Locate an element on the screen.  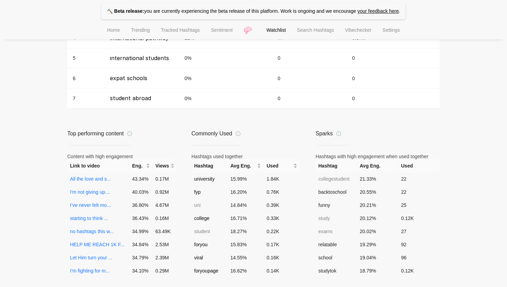
span: 15.83 % is located at coordinates (239, 244).